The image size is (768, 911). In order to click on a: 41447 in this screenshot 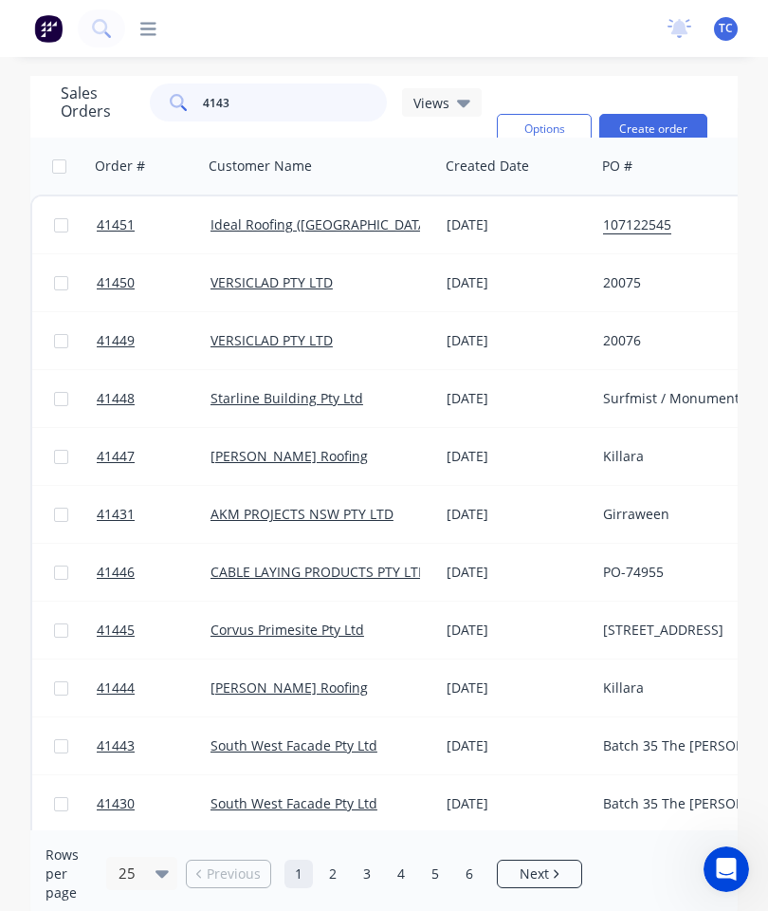, I will do `click(154, 456)`.